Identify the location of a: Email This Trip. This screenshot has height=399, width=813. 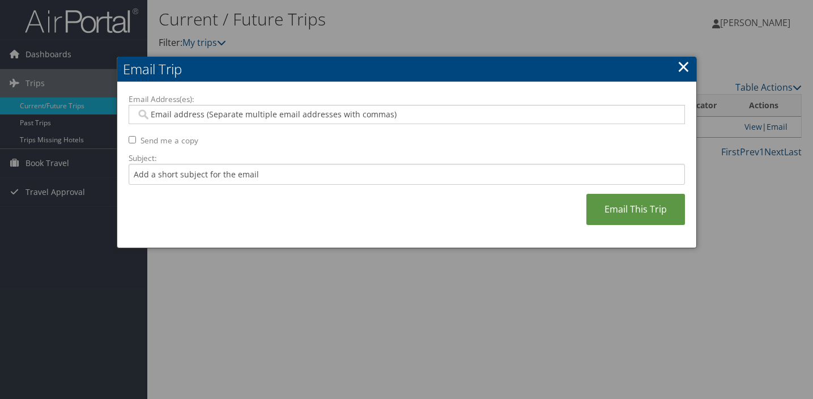
(635, 209).